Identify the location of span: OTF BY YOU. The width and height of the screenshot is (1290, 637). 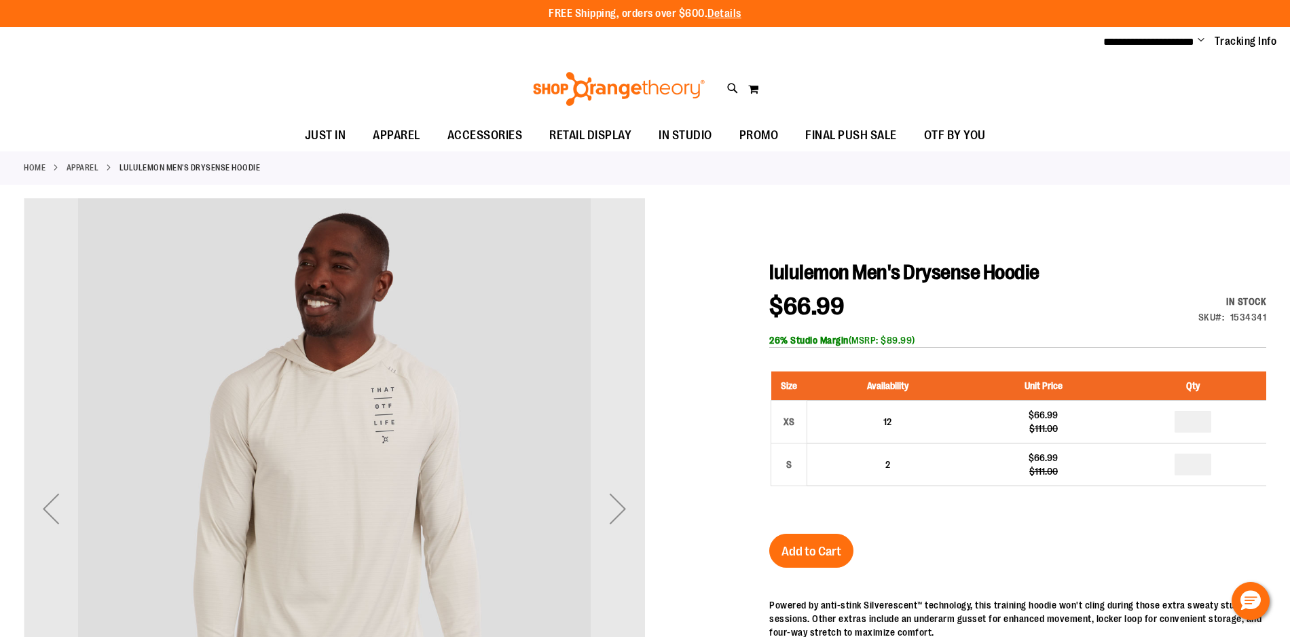
(955, 135).